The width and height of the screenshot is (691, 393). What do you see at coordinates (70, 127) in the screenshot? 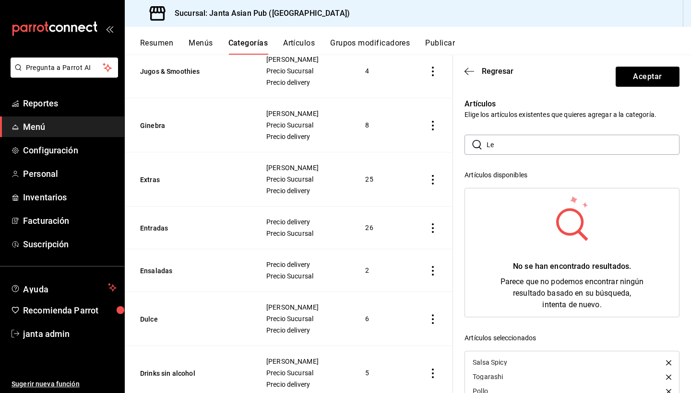
I see `span: Menú` at bounding box center [70, 127].